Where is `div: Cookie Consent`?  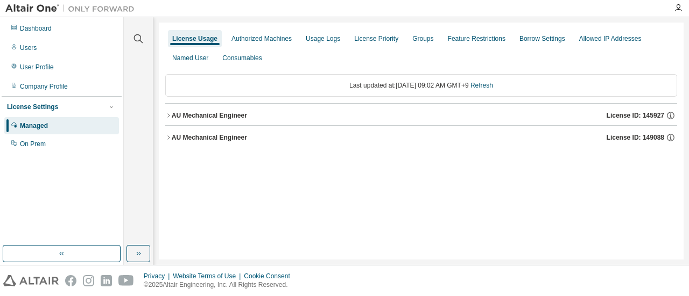 div: Cookie Consent is located at coordinates (269, 276).